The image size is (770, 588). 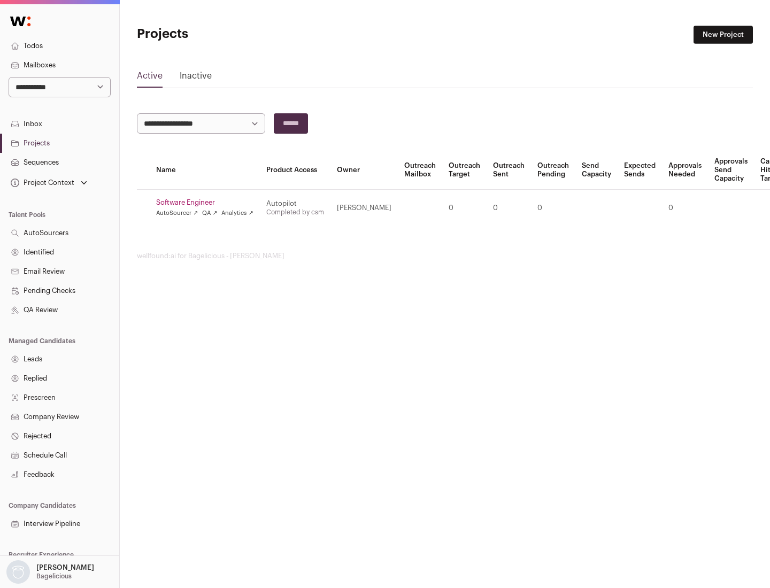 What do you see at coordinates (596, 170) in the screenshot?
I see `th: Send Capacity` at bounding box center [596, 170].